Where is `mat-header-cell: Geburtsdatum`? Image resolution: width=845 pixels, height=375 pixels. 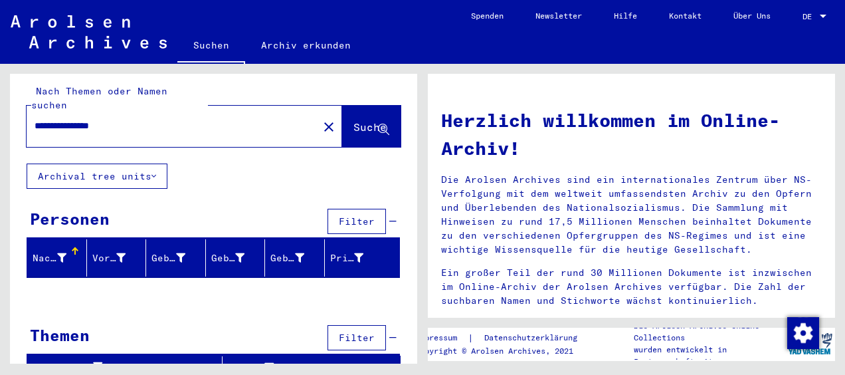 mat-header-cell: Geburtsdatum is located at coordinates (295, 258).